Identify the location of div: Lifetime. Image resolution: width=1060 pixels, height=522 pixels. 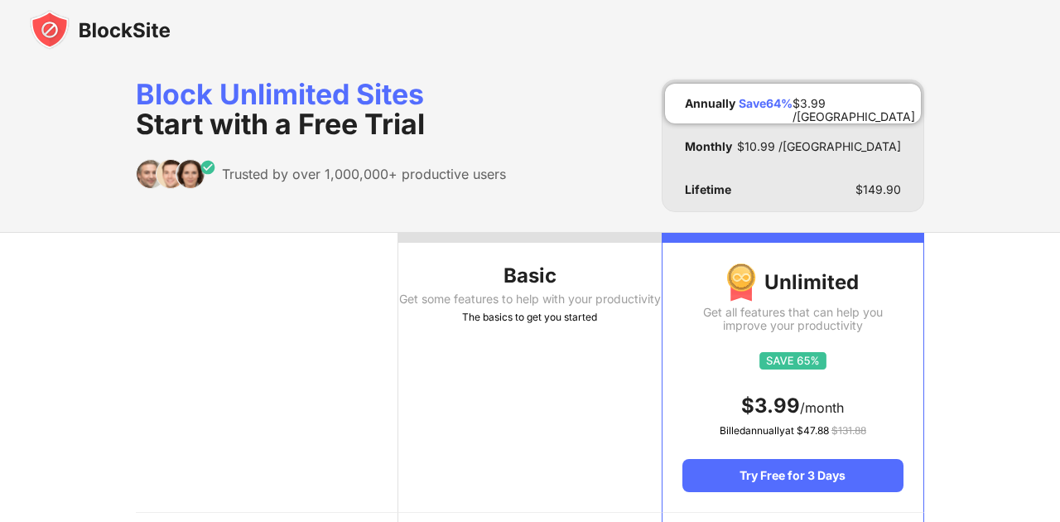
(708, 190).